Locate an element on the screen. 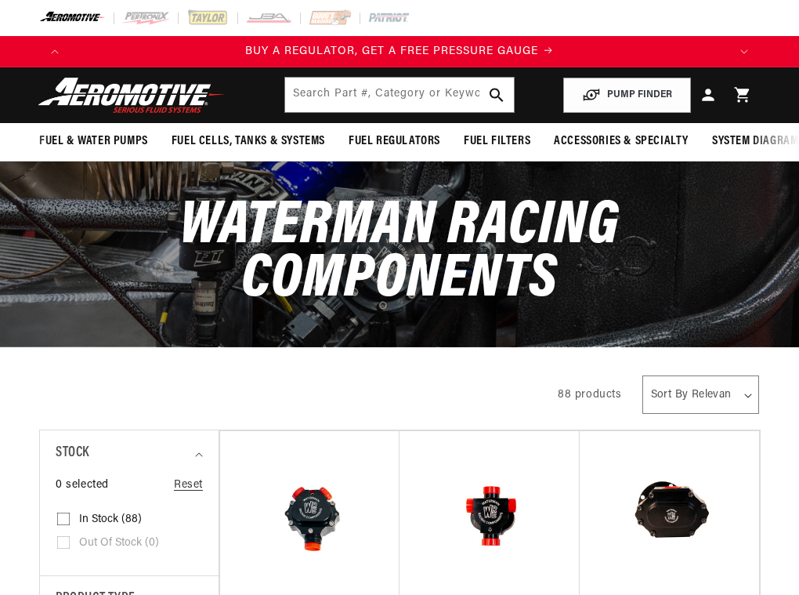 This screenshot has height=595, width=799. div: 1 of 4 is located at coordinates (400, 52).